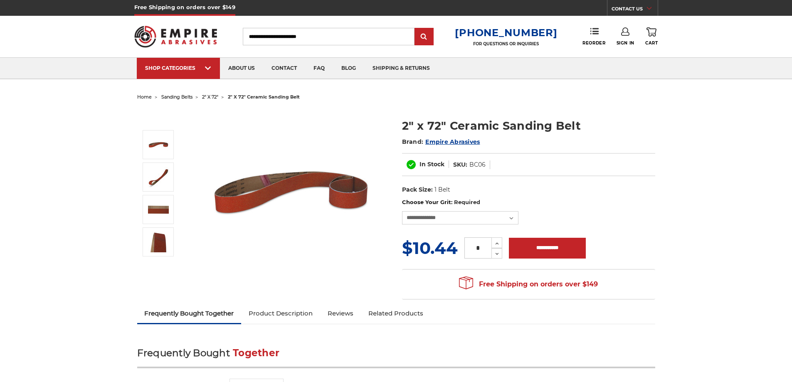  What do you see at coordinates (158, 242) in the screenshot?
I see `img: 2" x 72" - Ceramic Sanding Belt` at bounding box center [158, 242].